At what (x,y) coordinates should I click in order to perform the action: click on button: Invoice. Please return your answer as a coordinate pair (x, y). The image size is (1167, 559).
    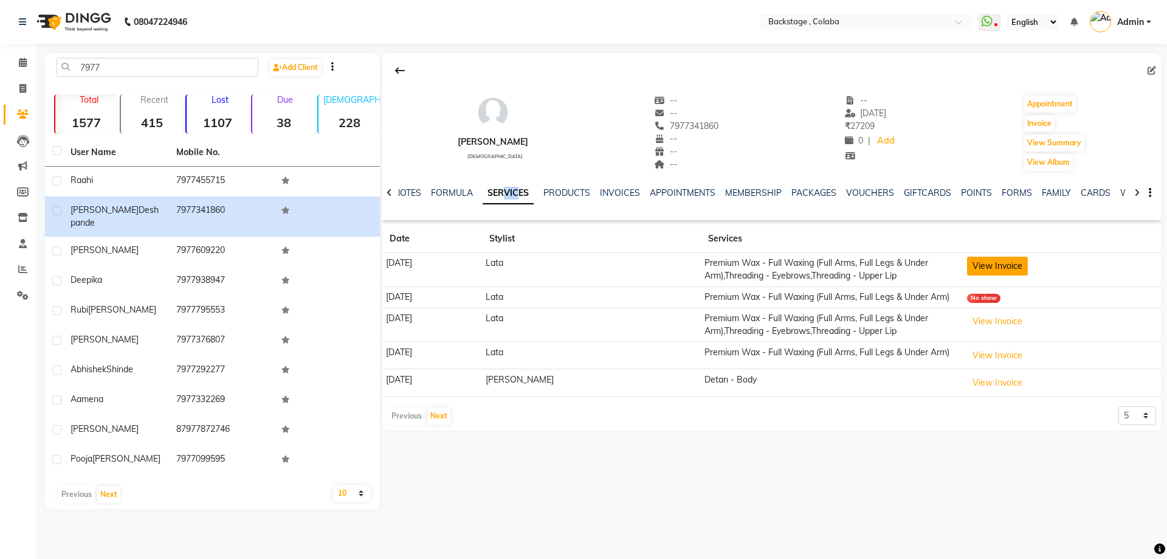
    Looking at the image, I should click on (1040, 123).